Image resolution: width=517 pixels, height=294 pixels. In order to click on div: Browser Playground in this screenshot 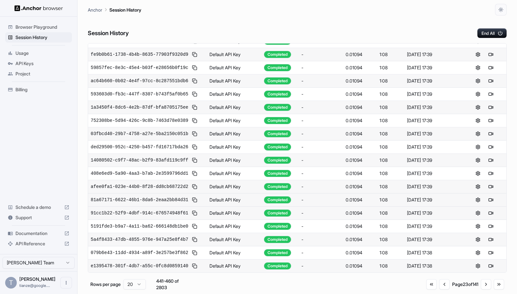, I will do `click(38, 27)`.